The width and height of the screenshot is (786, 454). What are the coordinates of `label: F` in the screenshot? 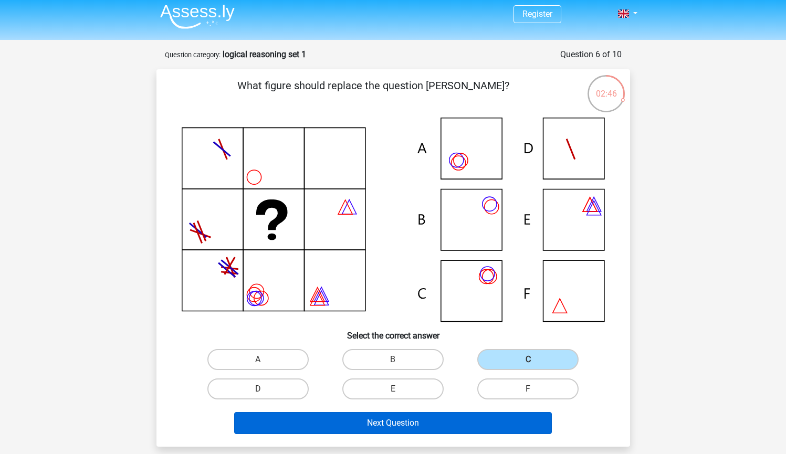 It's located at (528, 389).